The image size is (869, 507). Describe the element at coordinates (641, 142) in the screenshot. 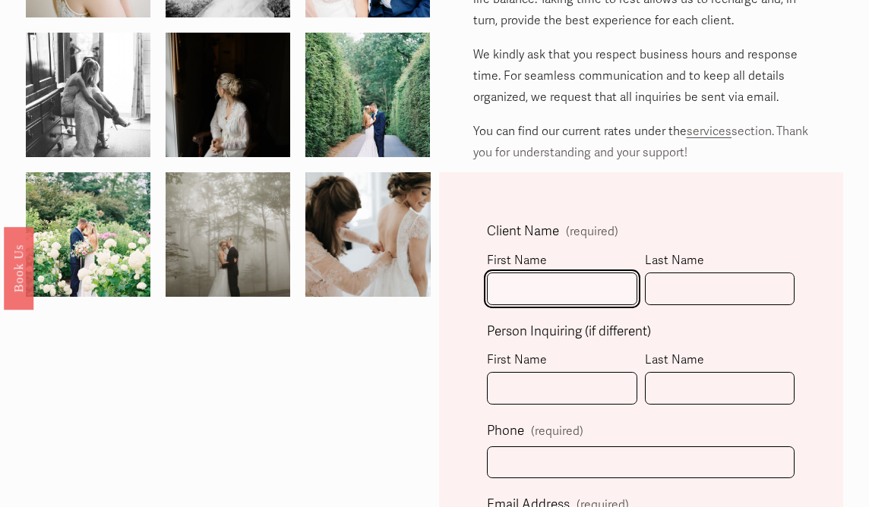

I see `p: You can find our current rates under the` at that location.